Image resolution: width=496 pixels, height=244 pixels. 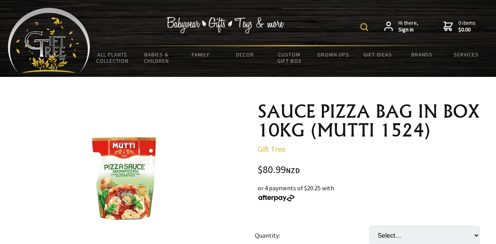 What do you see at coordinates (289, 58) in the screenshot?
I see `a: Custom Gift Box` at bounding box center [289, 58].